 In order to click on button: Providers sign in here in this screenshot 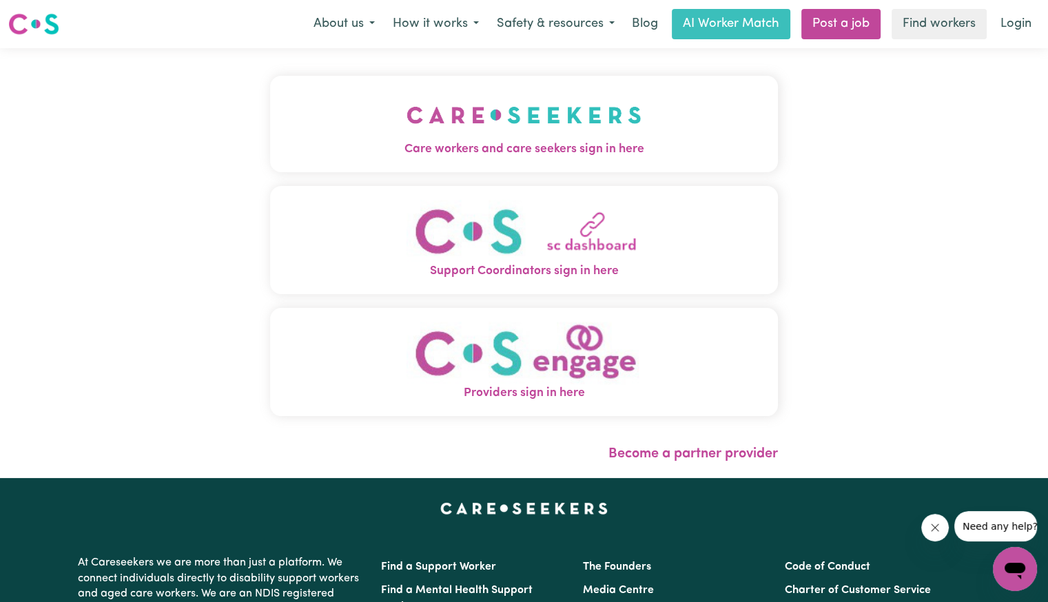, I will do `click(524, 362)`.